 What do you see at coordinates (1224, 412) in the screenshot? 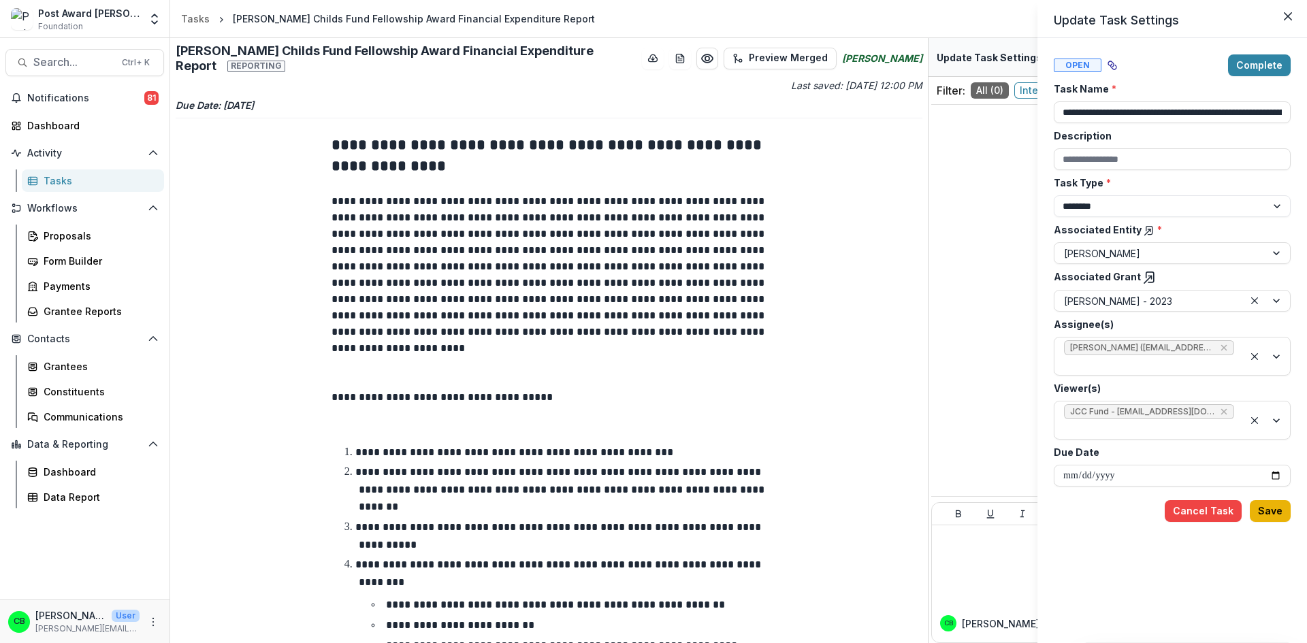
I see `div: Remove JCC Fund - jccfund@yale.edu` at bounding box center [1224, 412].